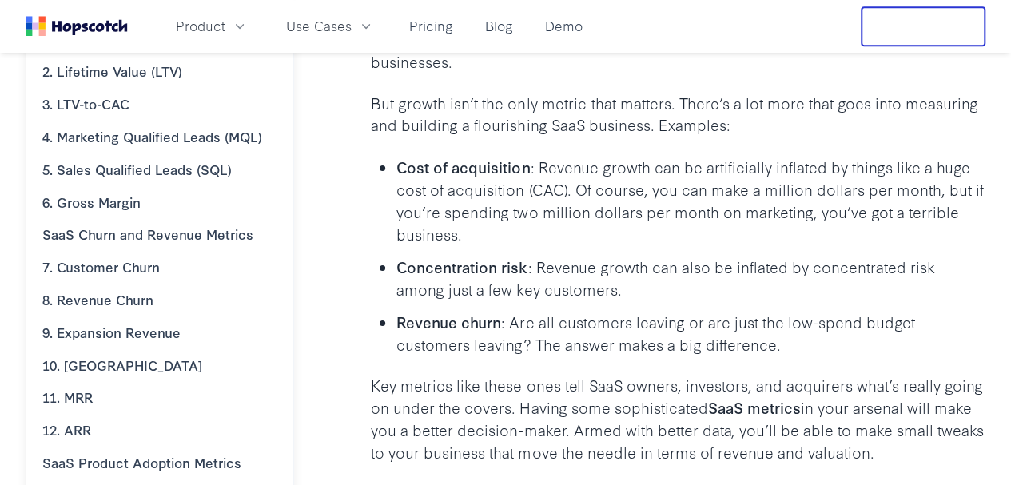 Image resolution: width=1011 pixels, height=485 pixels. What do you see at coordinates (563, 26) in the screenshot?
I see `a: Demo` at bounding box center [563, 26].